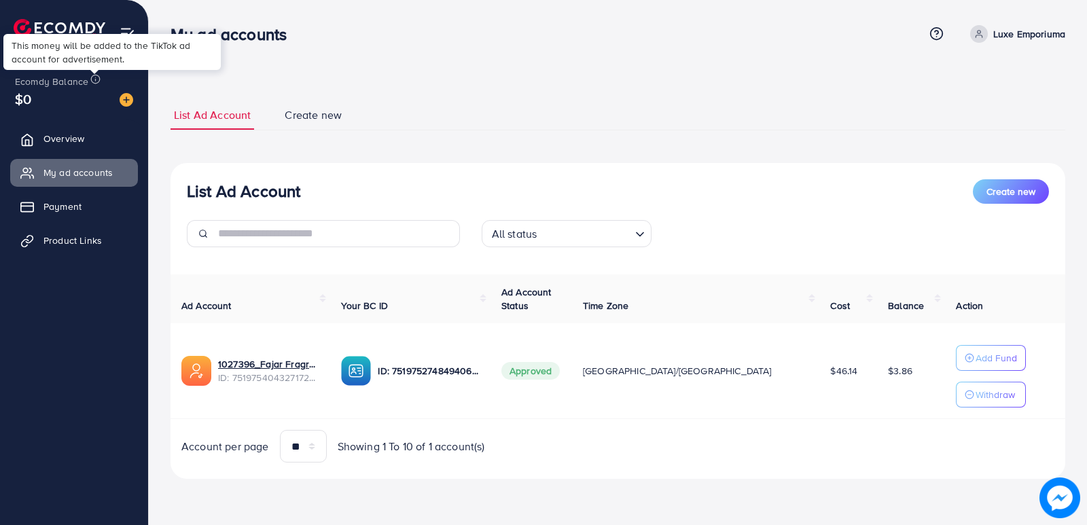 This screenshot has height=525, width=1087. Describe the element at coordinates (411, 446) in the screenshot. I see `span: Showing 1 To 10 of 1 account(s)` at that location.